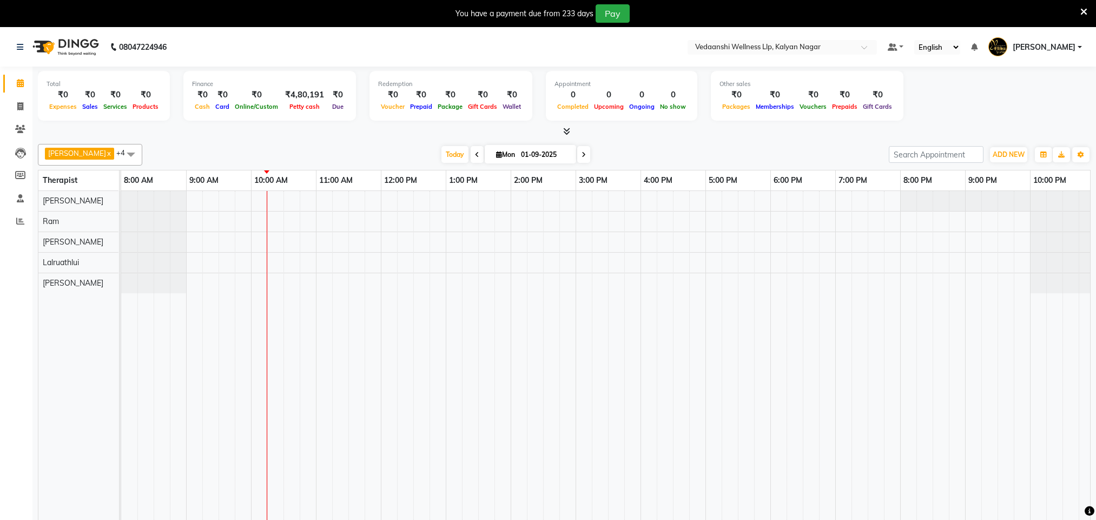 The image size is (1096, 520). I want to click on span: Completed, so click(573, 107).